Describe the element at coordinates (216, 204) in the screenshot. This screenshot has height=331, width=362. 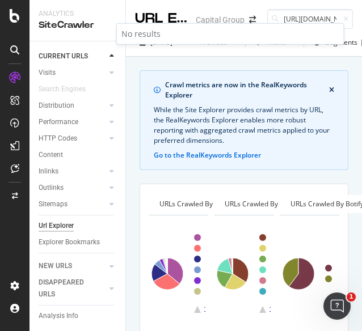
I see `span: URLs Crawled By Botify By pagetype` at that location.